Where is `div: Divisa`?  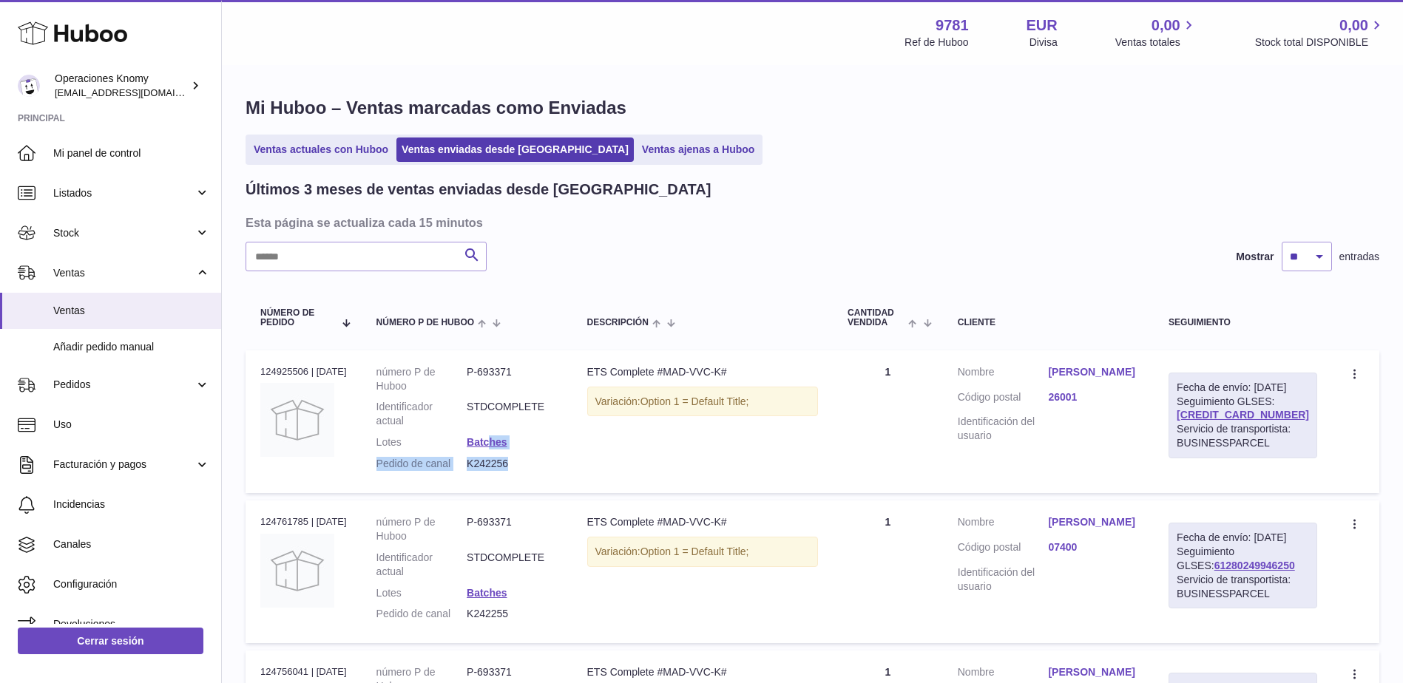 div: Divisa is located at coordinates (1043, 42).